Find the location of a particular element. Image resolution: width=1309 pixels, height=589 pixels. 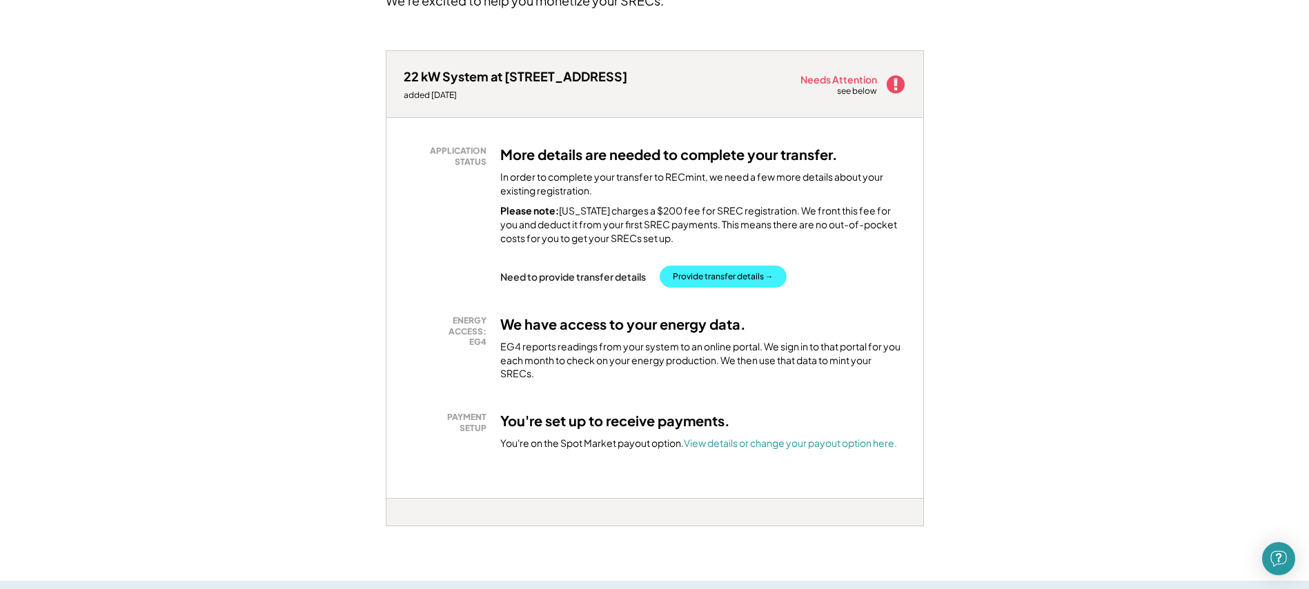

h3: We have access to your energy data. is located at coordinates (623, 324).